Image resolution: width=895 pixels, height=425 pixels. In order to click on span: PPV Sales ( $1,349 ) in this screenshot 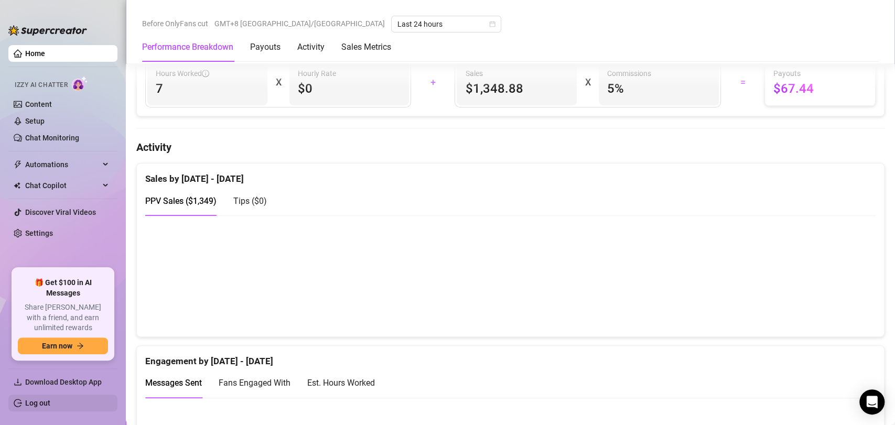, I will do `click(181, 201)`.